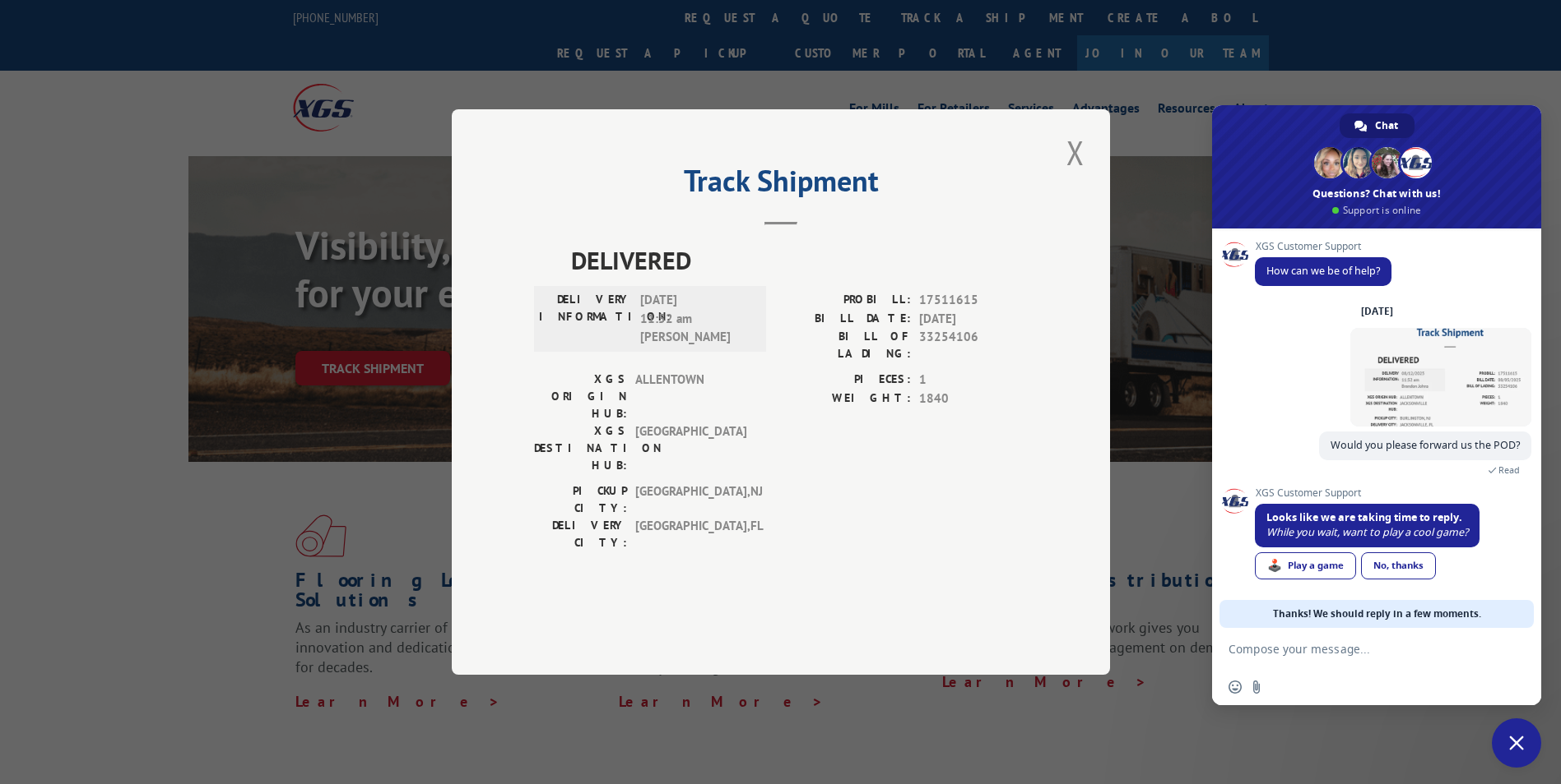  I want to click on span: While you wait, want to play a cool game?, so click(1366, 532).